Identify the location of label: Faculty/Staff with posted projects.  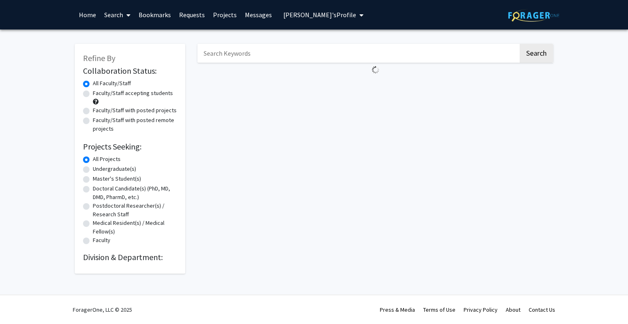
(135, 110).